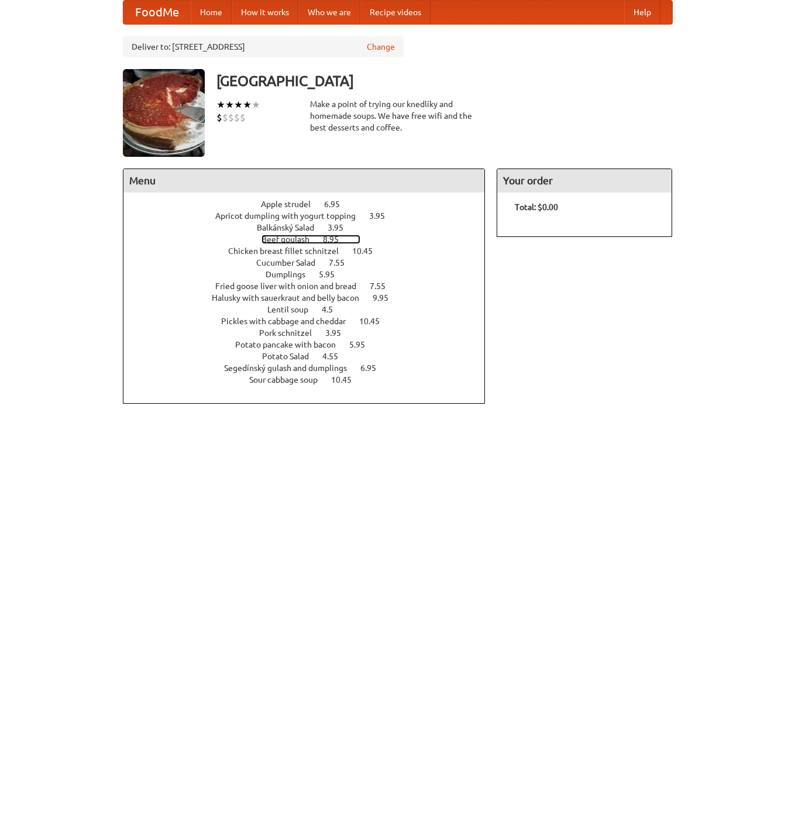  Describe the element at coordinates (311, 321) in the screenshot. I see `a: Pickles with cabbage and cheddar 10.45` at that location.